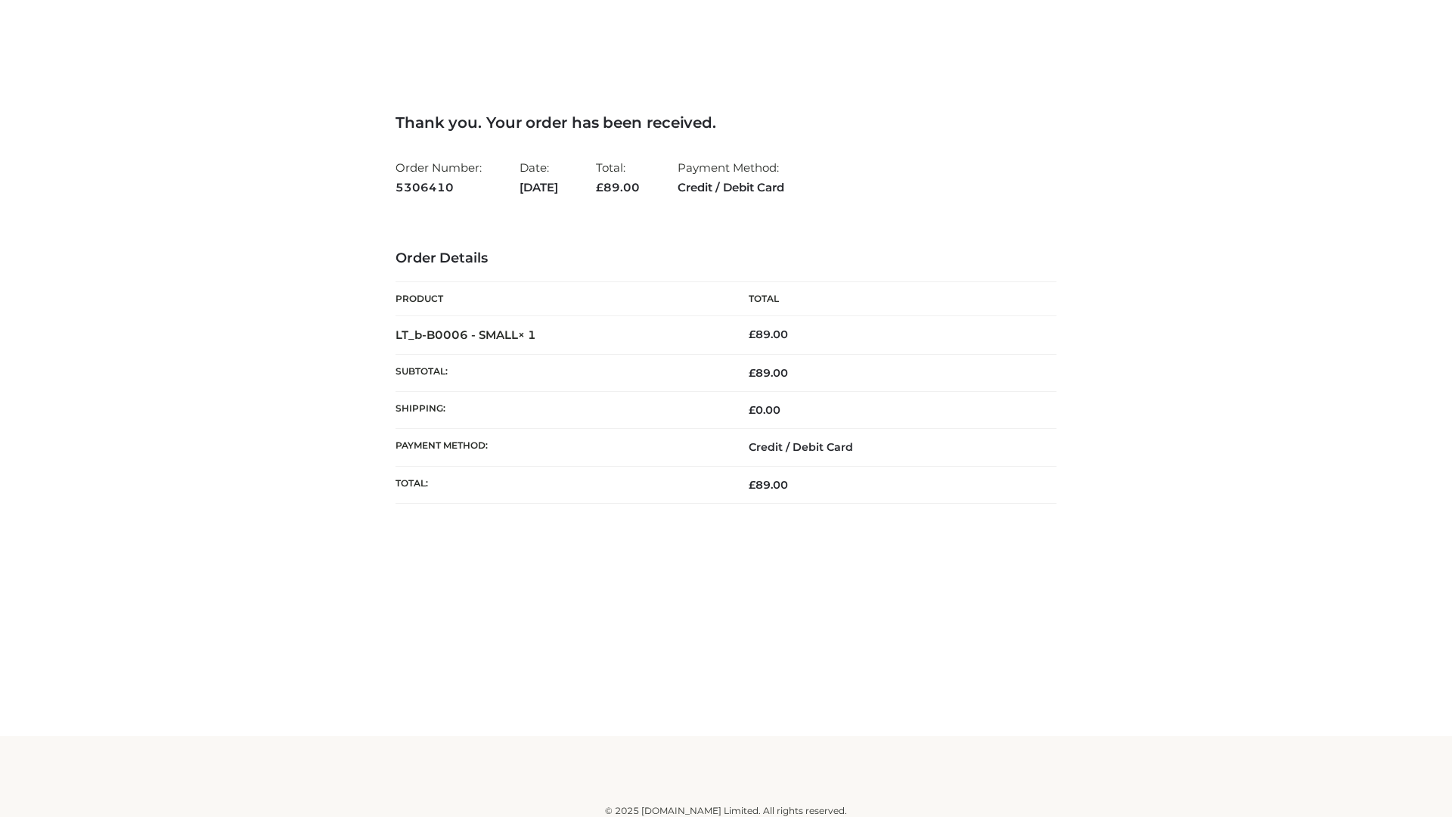 Image resolution: width=1452 pixels, height=817 pixels. Describe the element at coordinates (560, 447) in the screenshot. I see `th: Payment method:` at that location.